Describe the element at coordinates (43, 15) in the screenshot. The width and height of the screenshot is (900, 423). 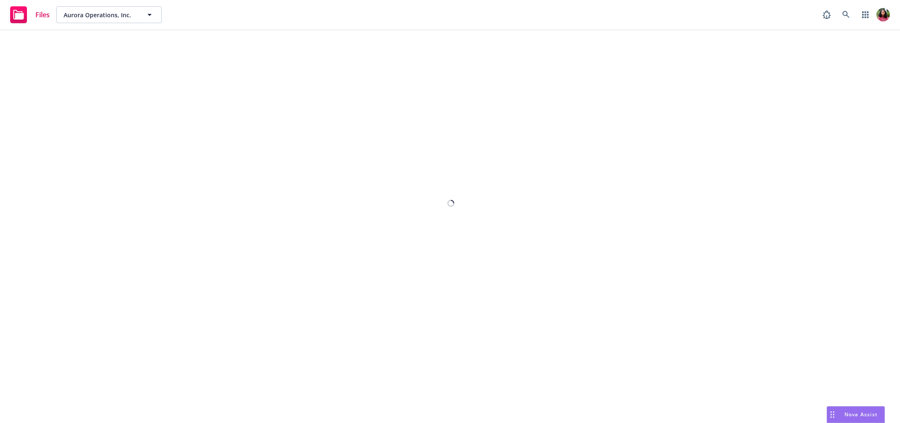
I see `span: Files` at that location.